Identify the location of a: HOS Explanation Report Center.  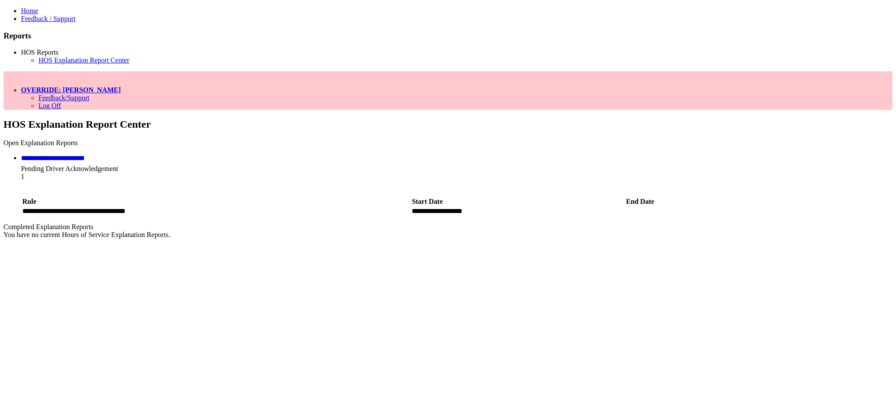
(84, 60).